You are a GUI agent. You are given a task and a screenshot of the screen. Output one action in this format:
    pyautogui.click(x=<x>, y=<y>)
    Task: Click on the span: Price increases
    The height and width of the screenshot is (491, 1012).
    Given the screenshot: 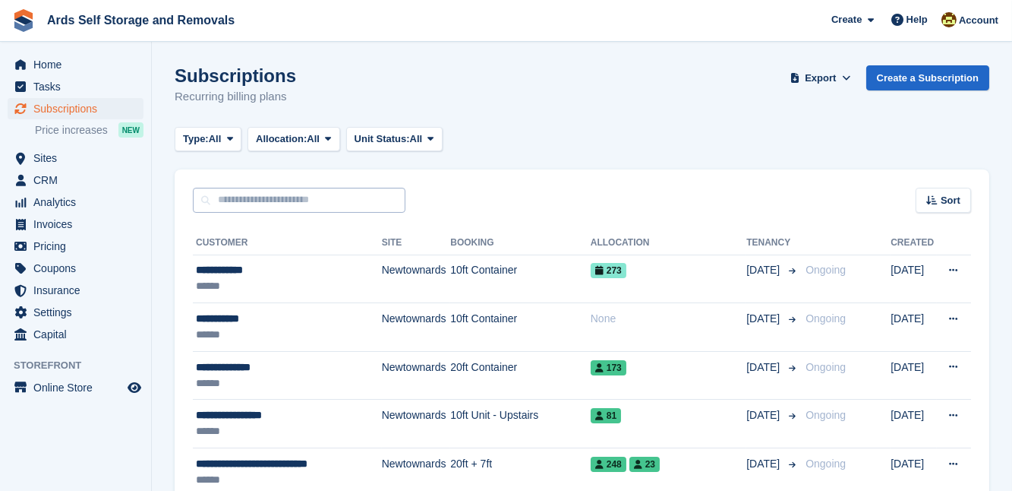 What is the action you would take?
    pyautogui.click(x=71, y=130)
    